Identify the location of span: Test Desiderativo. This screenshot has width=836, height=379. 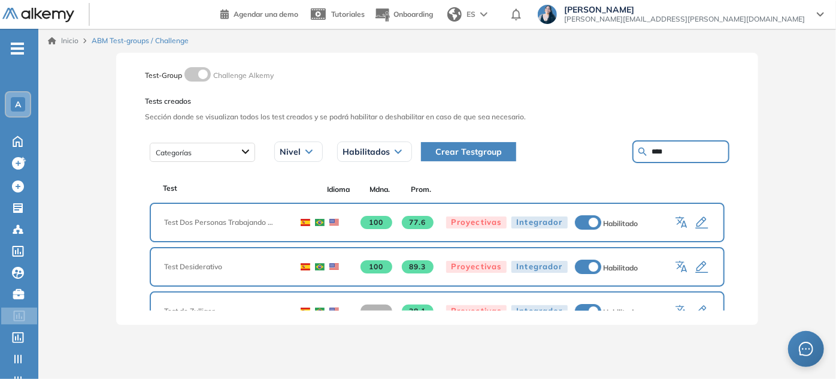
(224, 267).